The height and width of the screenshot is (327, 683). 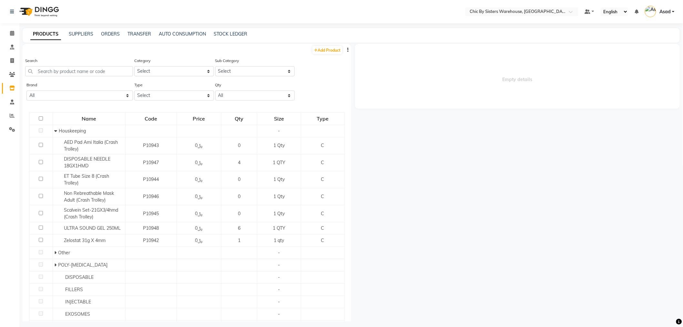 I want to click on div: Qty, so click(x=239, y=119).